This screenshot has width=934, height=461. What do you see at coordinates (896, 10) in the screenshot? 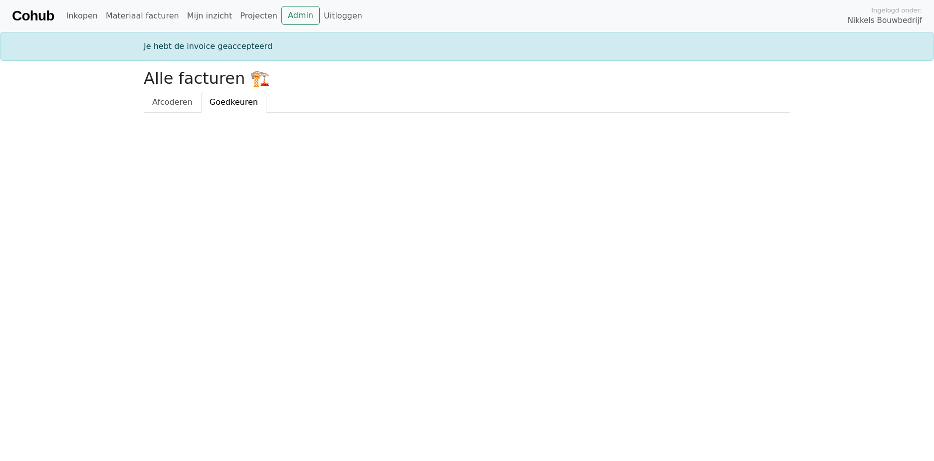
I see `span: Ingelogd onder:` at bounding box center [896, 10].